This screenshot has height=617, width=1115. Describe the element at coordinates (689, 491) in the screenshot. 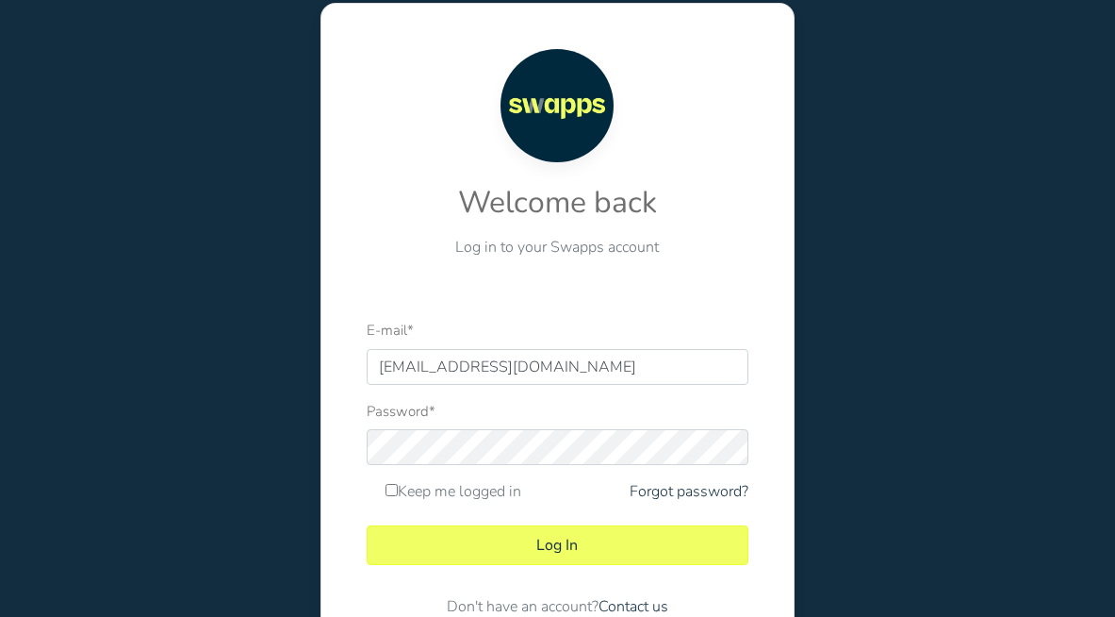

I see `a: Forgot password?` at that location.